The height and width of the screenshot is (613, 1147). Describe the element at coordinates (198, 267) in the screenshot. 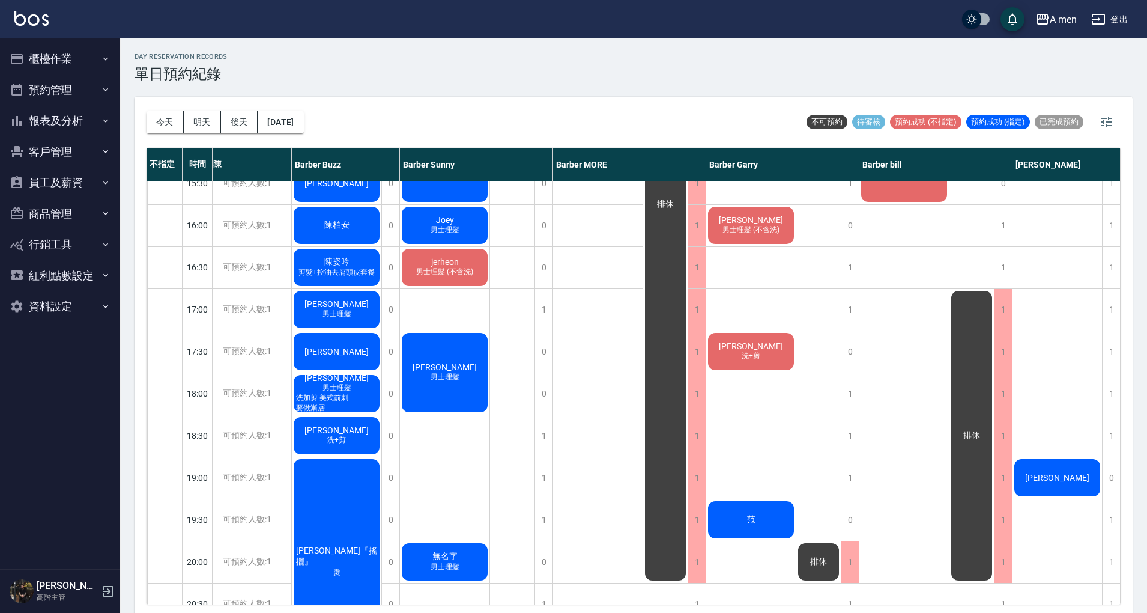

I see `div: 16:30` at that location.